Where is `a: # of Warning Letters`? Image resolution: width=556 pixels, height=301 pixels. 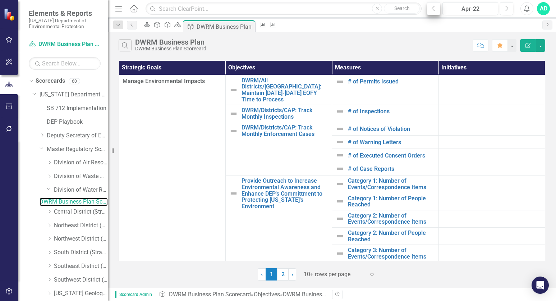
a: # of Warning Letters is located at coordinates (392, 142).